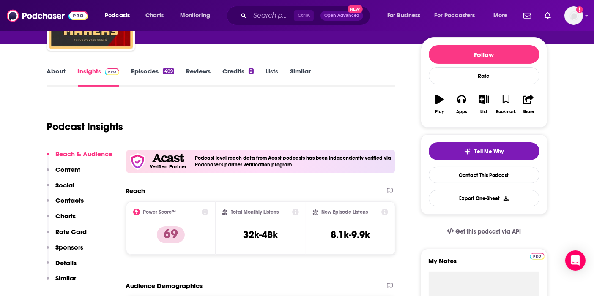 Image resolution: width=594 pixels, height=296 pixels. What do you see at coordinates (306, 16) in the screenshot?
I see `div: Search podcasts, credits, & more...` at bounding box center [306, 16].